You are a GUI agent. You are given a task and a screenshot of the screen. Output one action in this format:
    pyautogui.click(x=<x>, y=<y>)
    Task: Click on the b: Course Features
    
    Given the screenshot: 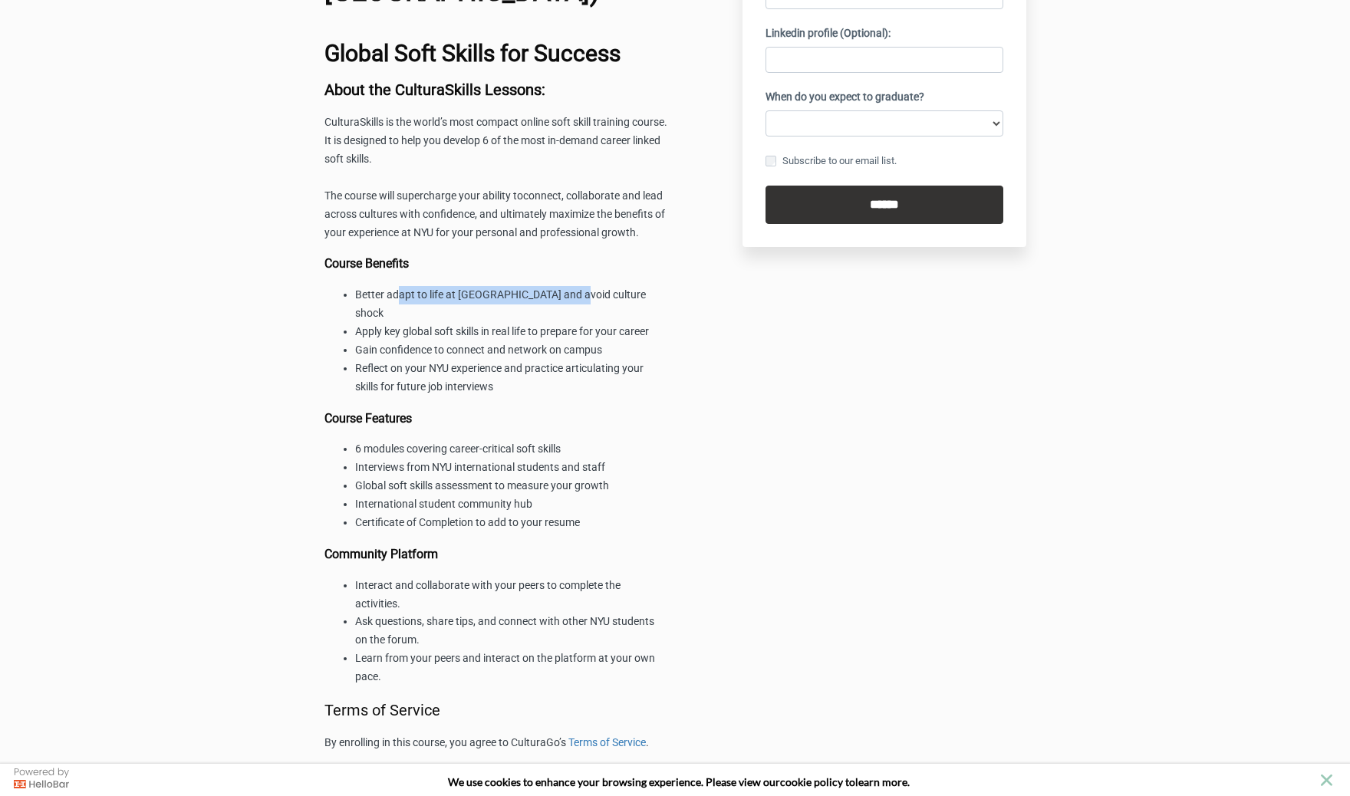 What is the action you would take?
    pyautogui.click(x=368, y=418)
    